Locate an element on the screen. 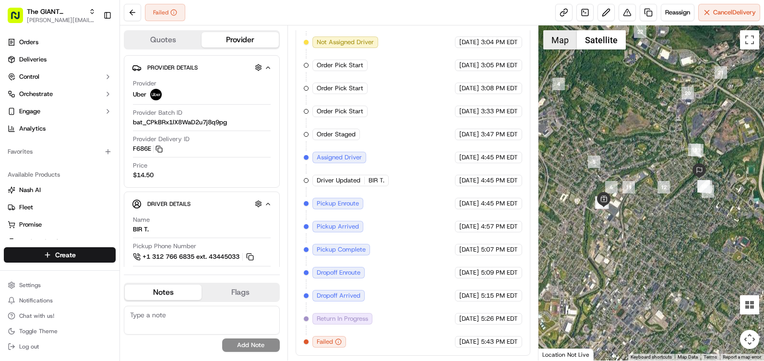 This screenshot has height=361, width=764. span: Dropoff Arrived is located at coordinates (338, 295).